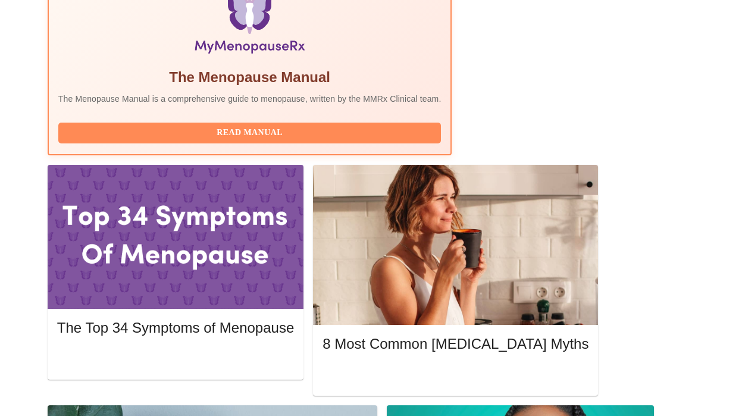 The image size is (745, 416). What do you see at coordinates (250, 133) in the screenshot?
I see `button: Read Manual` at bounding box center [250, 133].